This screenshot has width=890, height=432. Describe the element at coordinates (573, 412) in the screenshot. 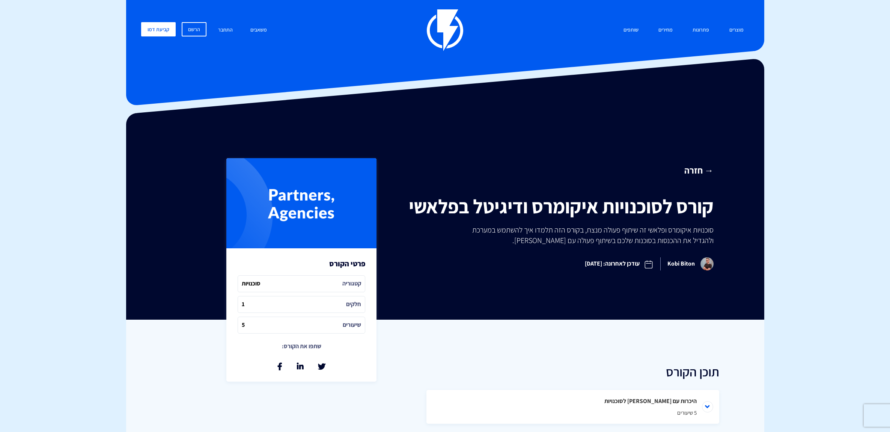

I see `span: 5 שיעורים` at that location.